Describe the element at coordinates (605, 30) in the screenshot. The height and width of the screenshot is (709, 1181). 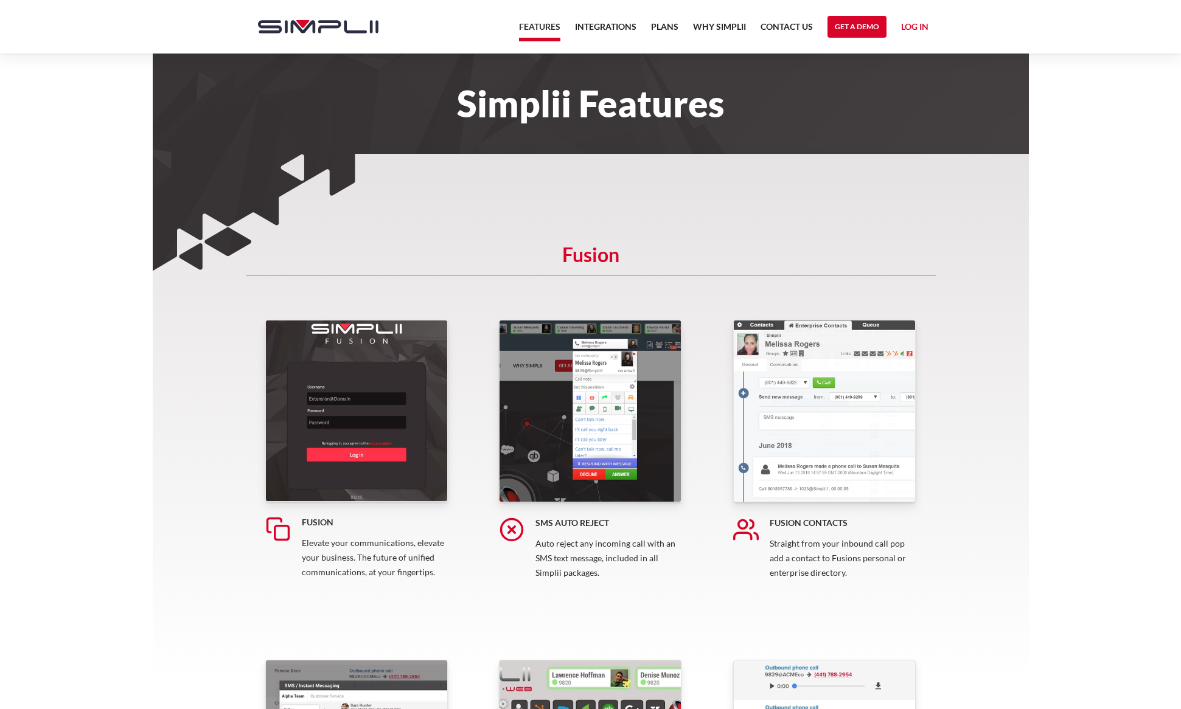
I see `a: Integrations` at that location.